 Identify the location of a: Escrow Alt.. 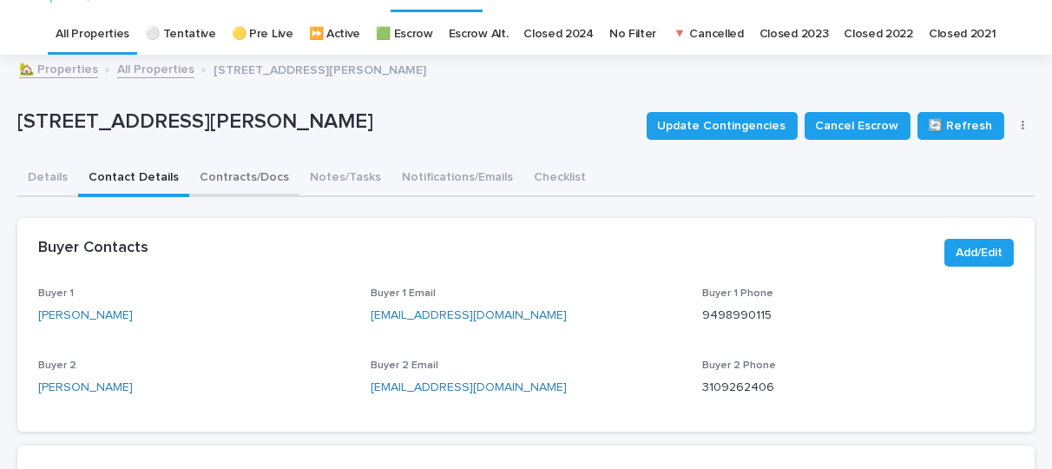
(478, 34).